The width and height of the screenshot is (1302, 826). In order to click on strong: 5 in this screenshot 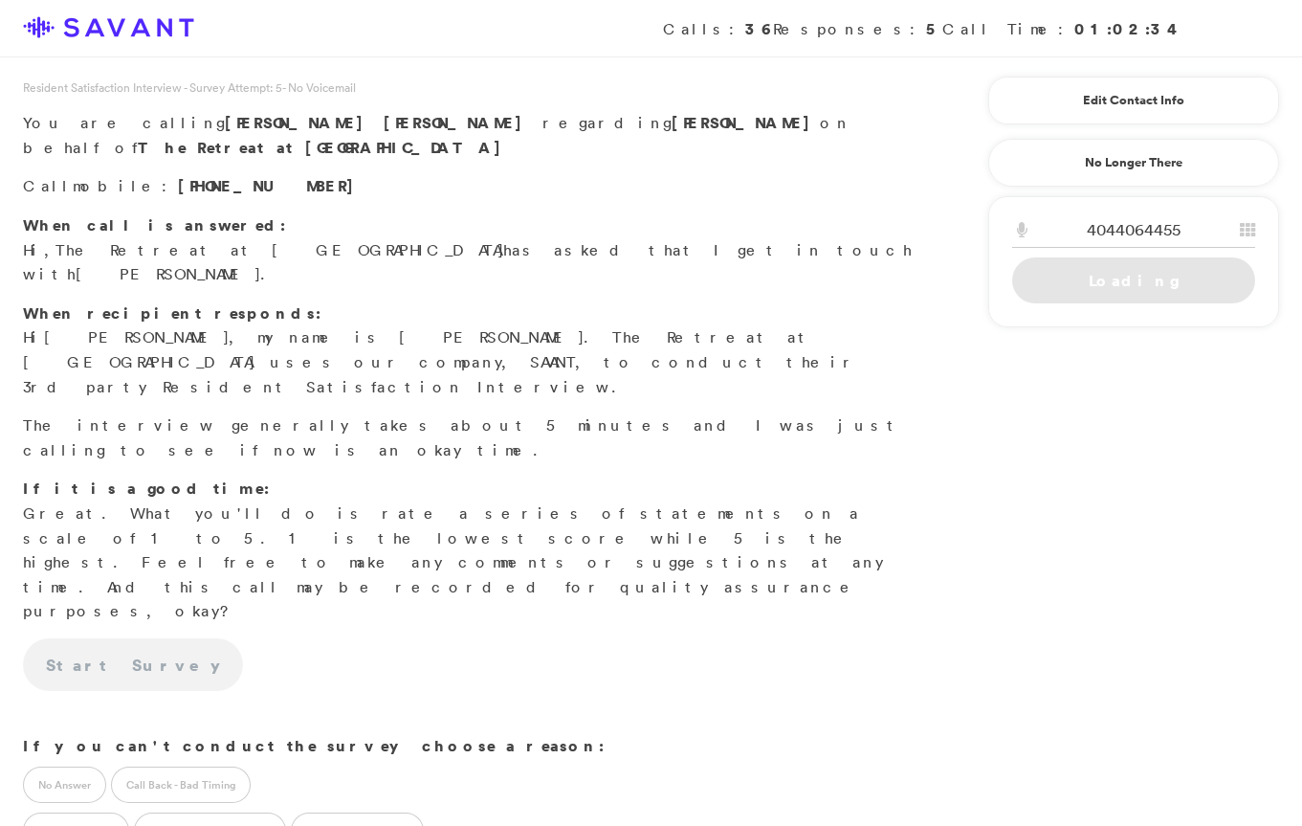, I will do `click(934, 29)`.